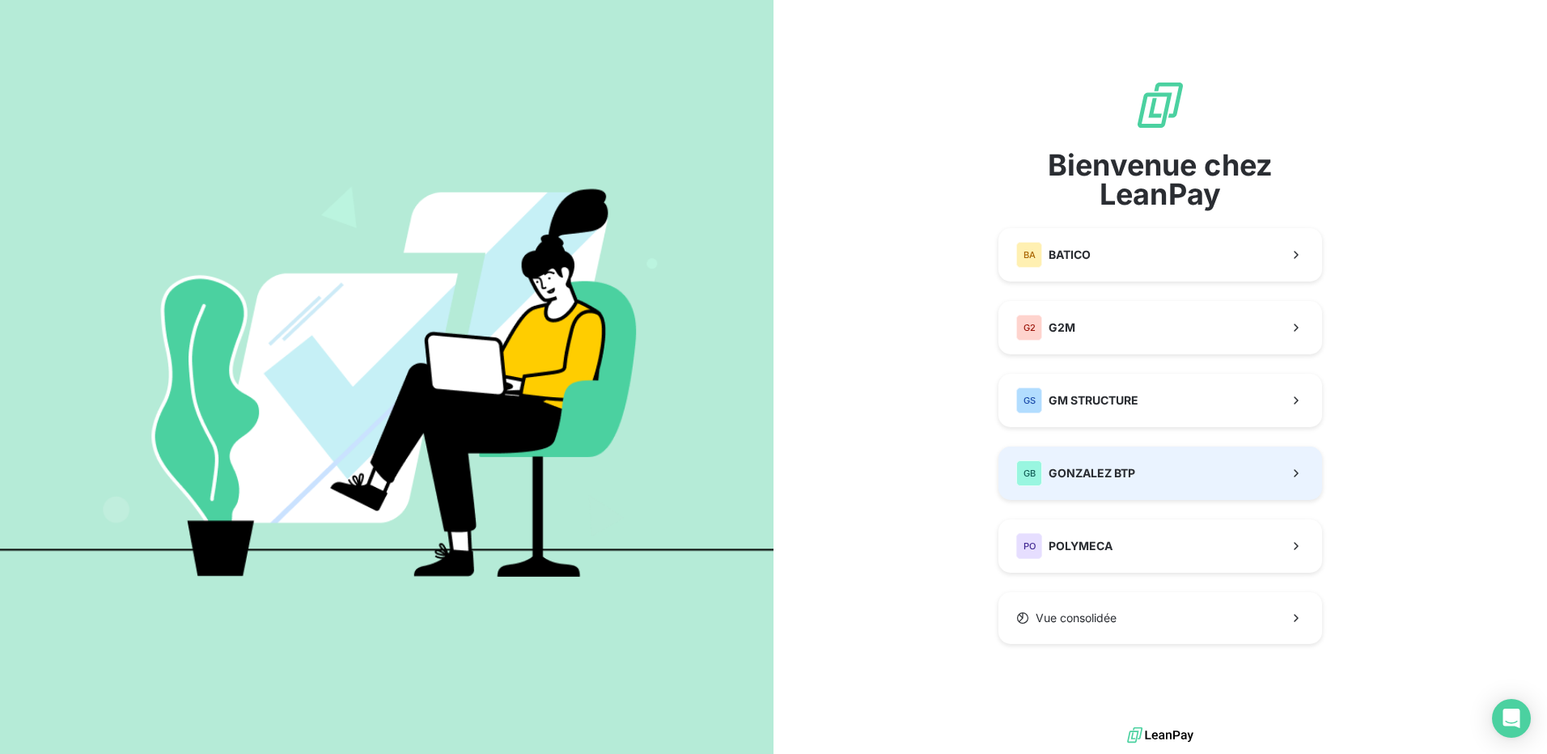  Describe the element at coordinates (1029, 328) in the screenshot. I see `div: G2` at that location.